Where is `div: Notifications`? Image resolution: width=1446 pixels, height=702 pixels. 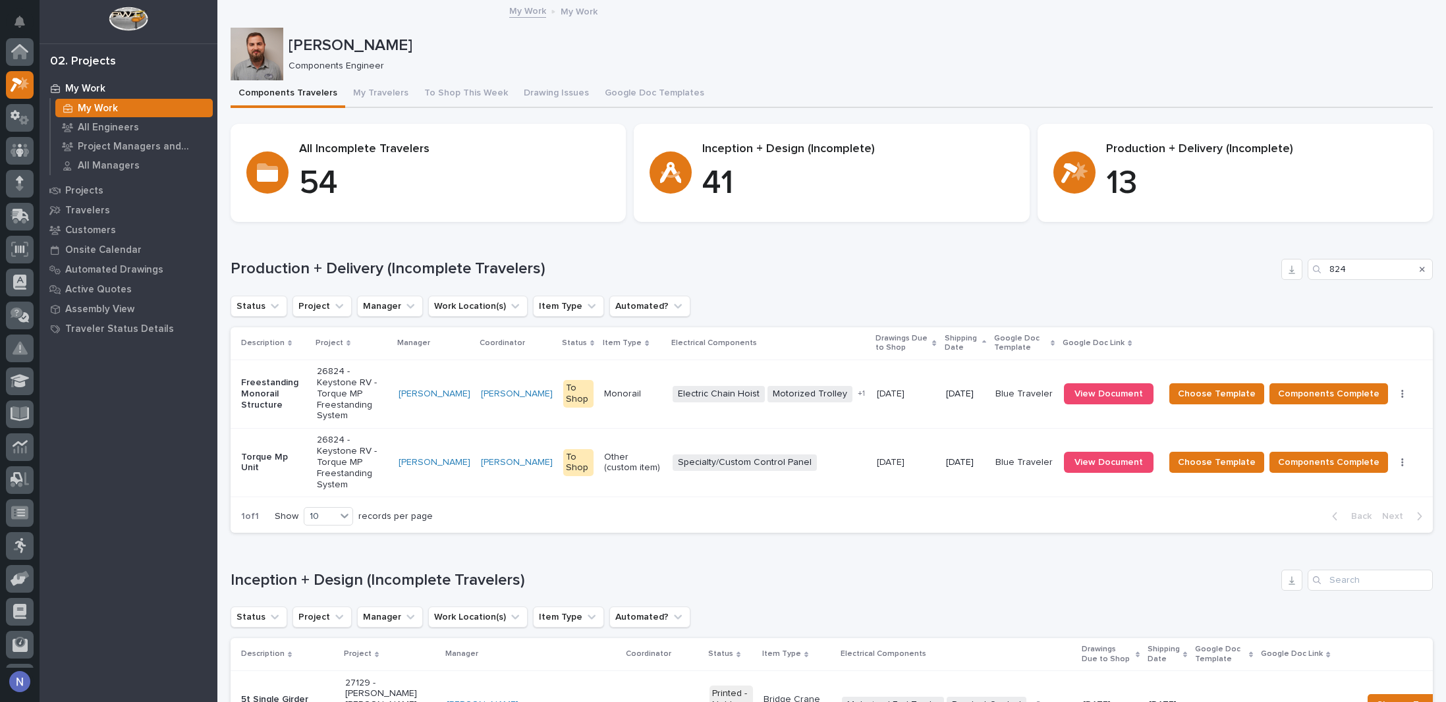
div: Notifications is located at coordinates (25, 26).